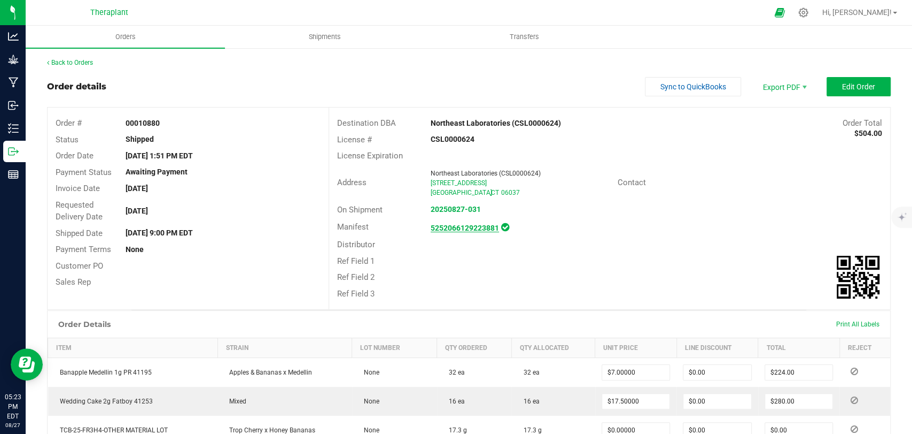 This screenshot has width=912, height=434. Describe the element at coordinates (524, 37) in the screenshot. I see `span: Transfers` at that location.